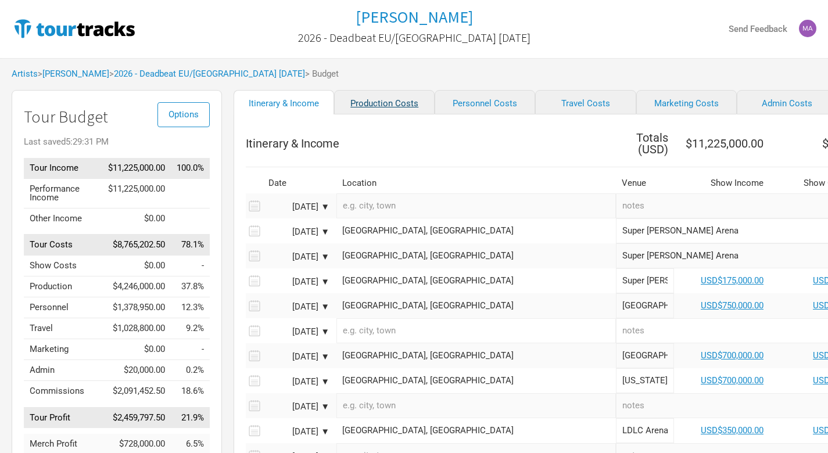  Describe the element at coordinates (63, 350) in the screenshot. I see `td: Marketing` at that location.